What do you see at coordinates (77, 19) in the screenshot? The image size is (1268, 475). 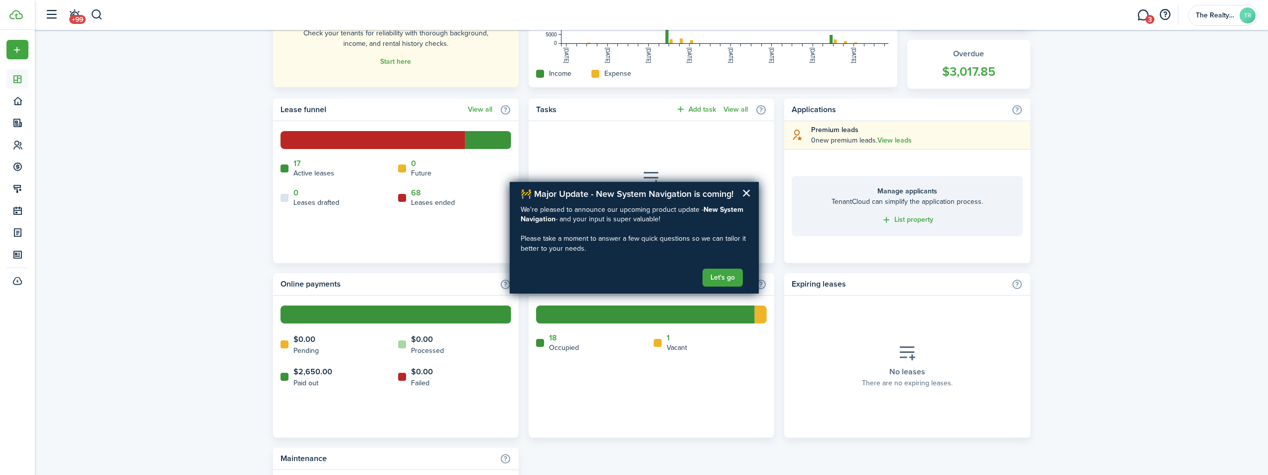 I see `span: +99` at bounding box center [77, 19].